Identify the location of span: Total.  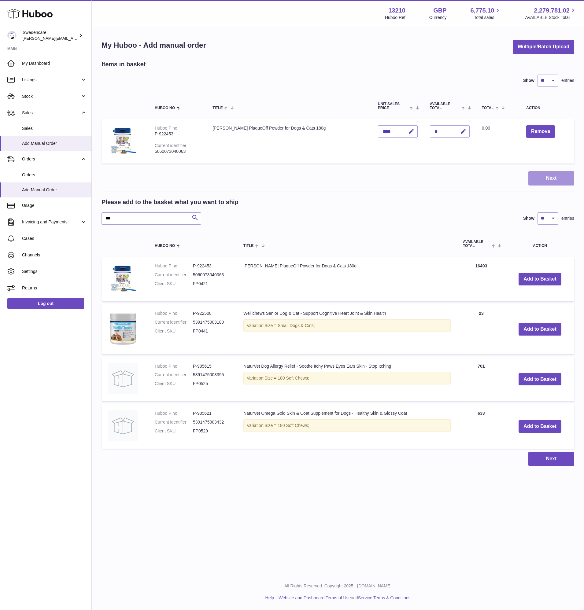
(488, 108).